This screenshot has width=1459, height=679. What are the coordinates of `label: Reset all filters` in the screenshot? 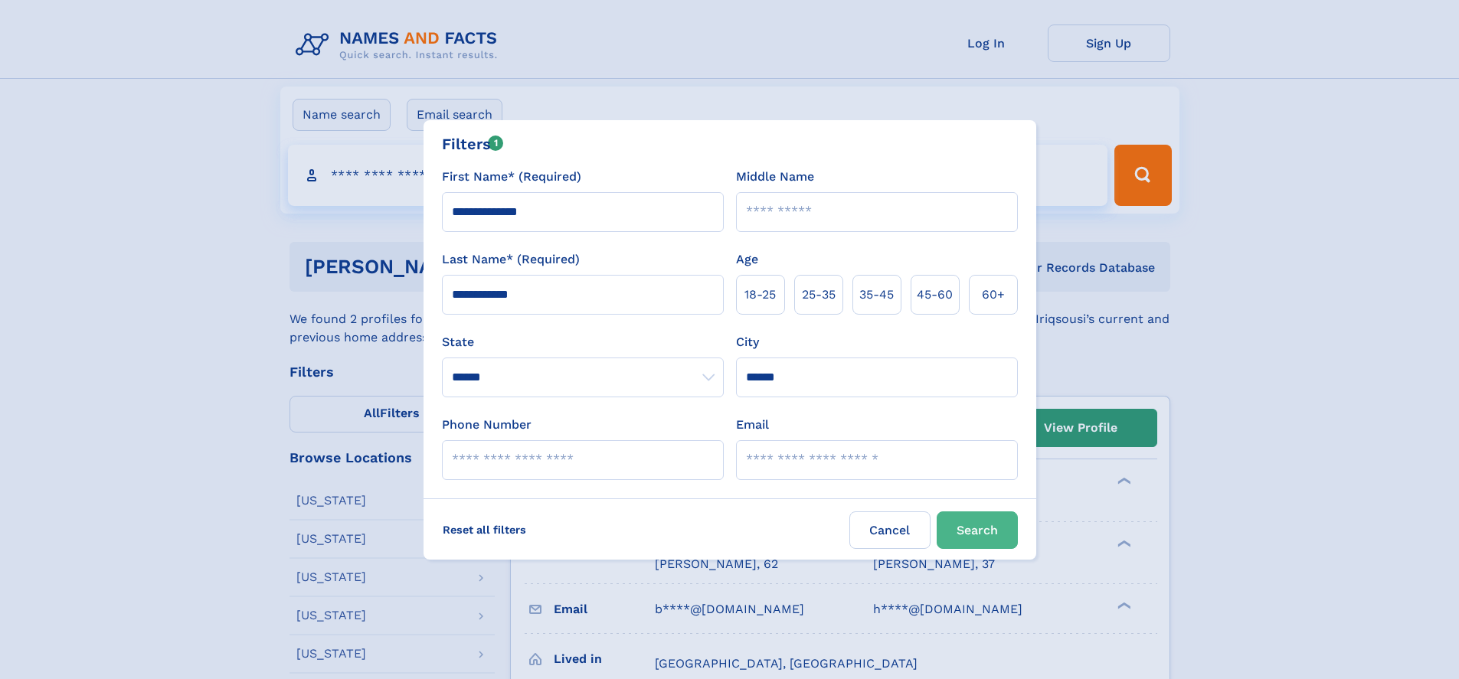 It's located at (484, 530).